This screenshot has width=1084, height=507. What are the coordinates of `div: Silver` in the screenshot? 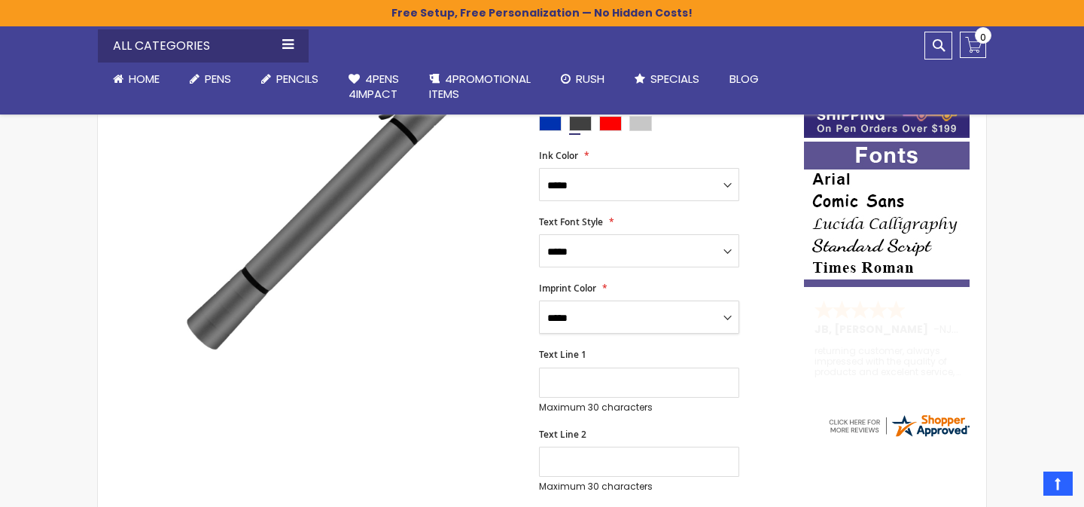 It's located at (641, 123).